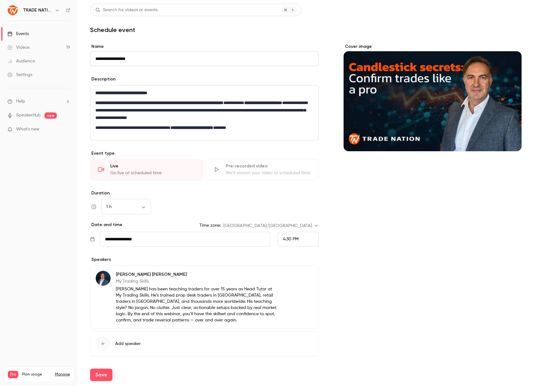 This screenshot has height=386, width=534. I want to click on div: Events, so click(18, 34).